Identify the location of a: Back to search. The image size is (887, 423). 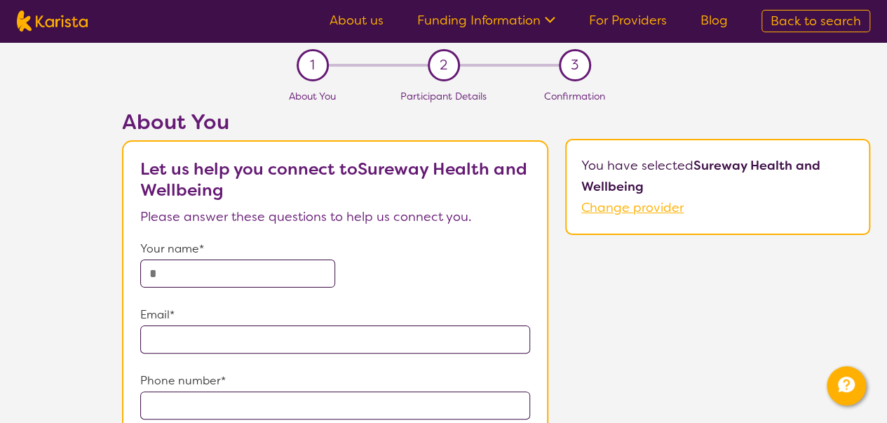
(816, 21).